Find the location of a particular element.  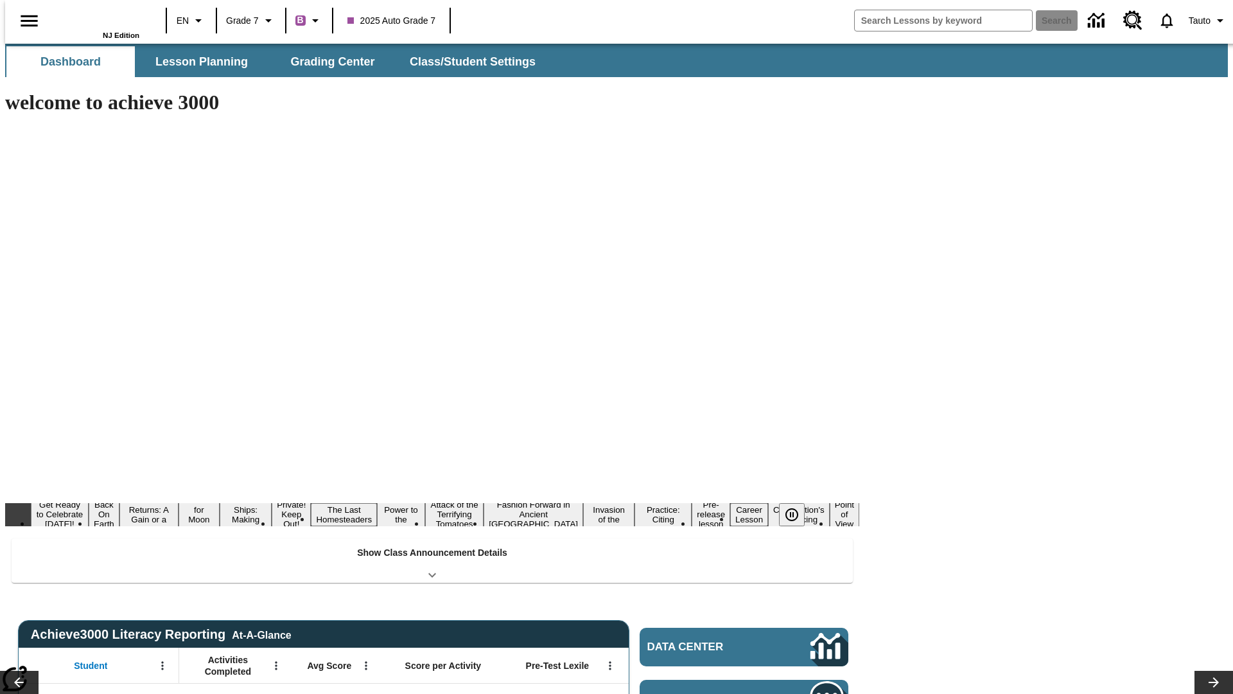

button: Grading Center is located at coordinates (333, 62).